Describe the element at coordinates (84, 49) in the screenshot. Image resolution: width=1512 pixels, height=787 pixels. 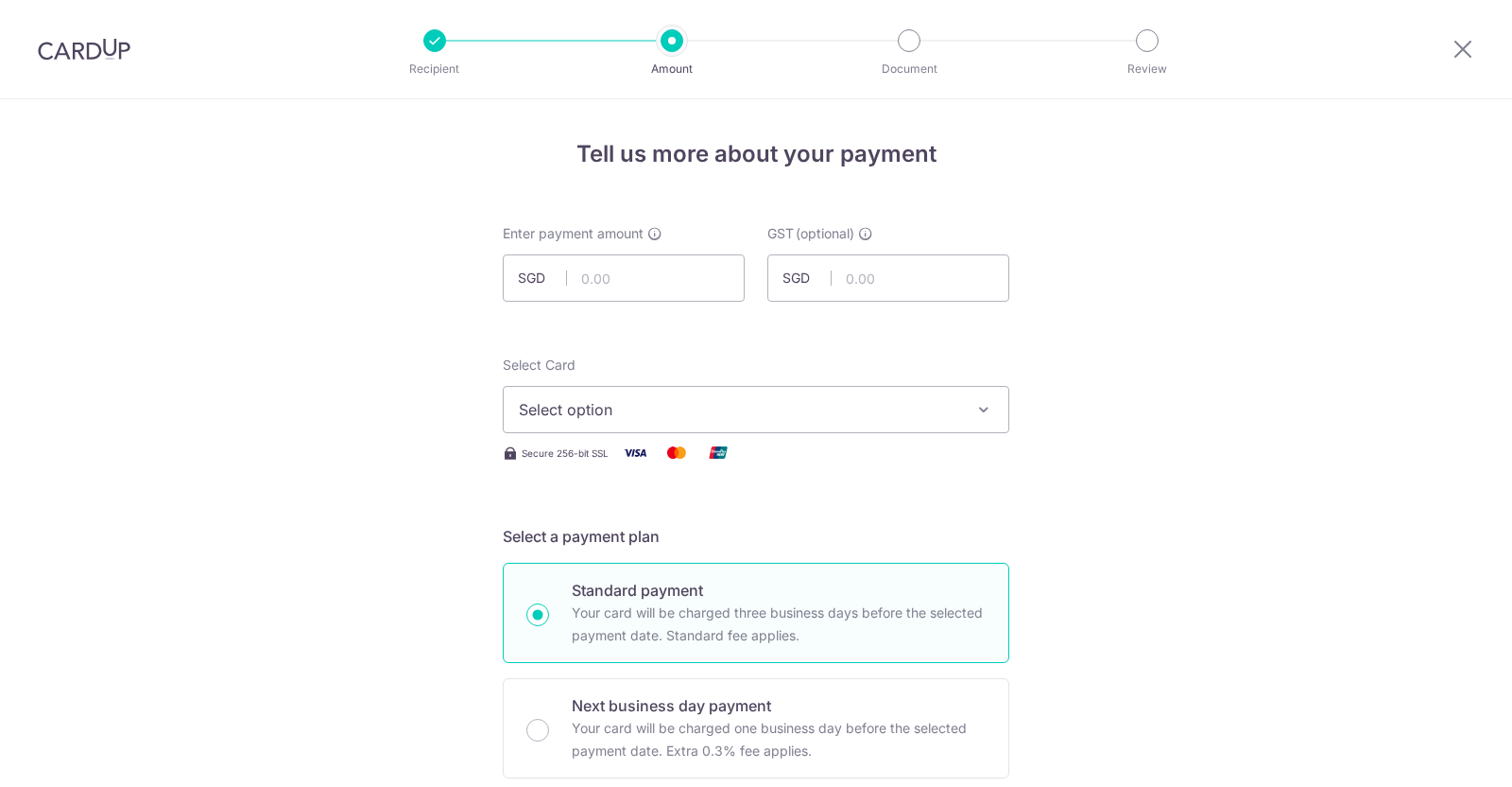
I see `img: CardUp` at that location.